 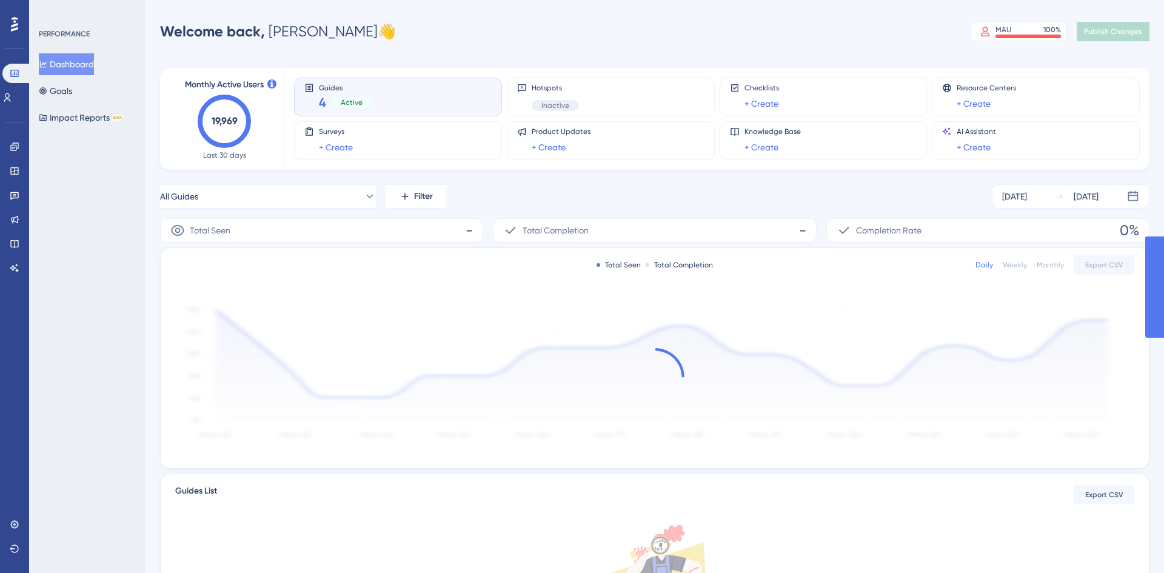 What do you see at coordinates (352, 102) in the screenshot?
I see `span: Active` at bounding box center [352, 102].